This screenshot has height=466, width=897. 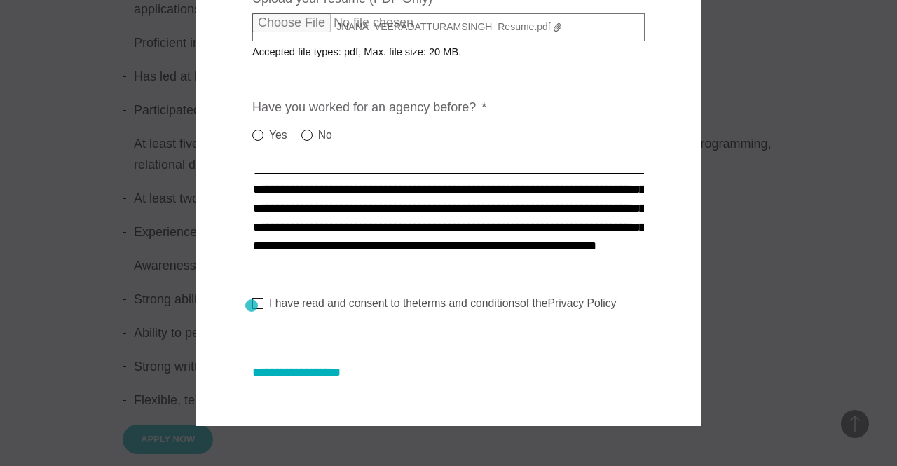 What do you see at coordinates (270, 135) in the screenshot?
I see `label: Yes` at bounding box center [270, 135].